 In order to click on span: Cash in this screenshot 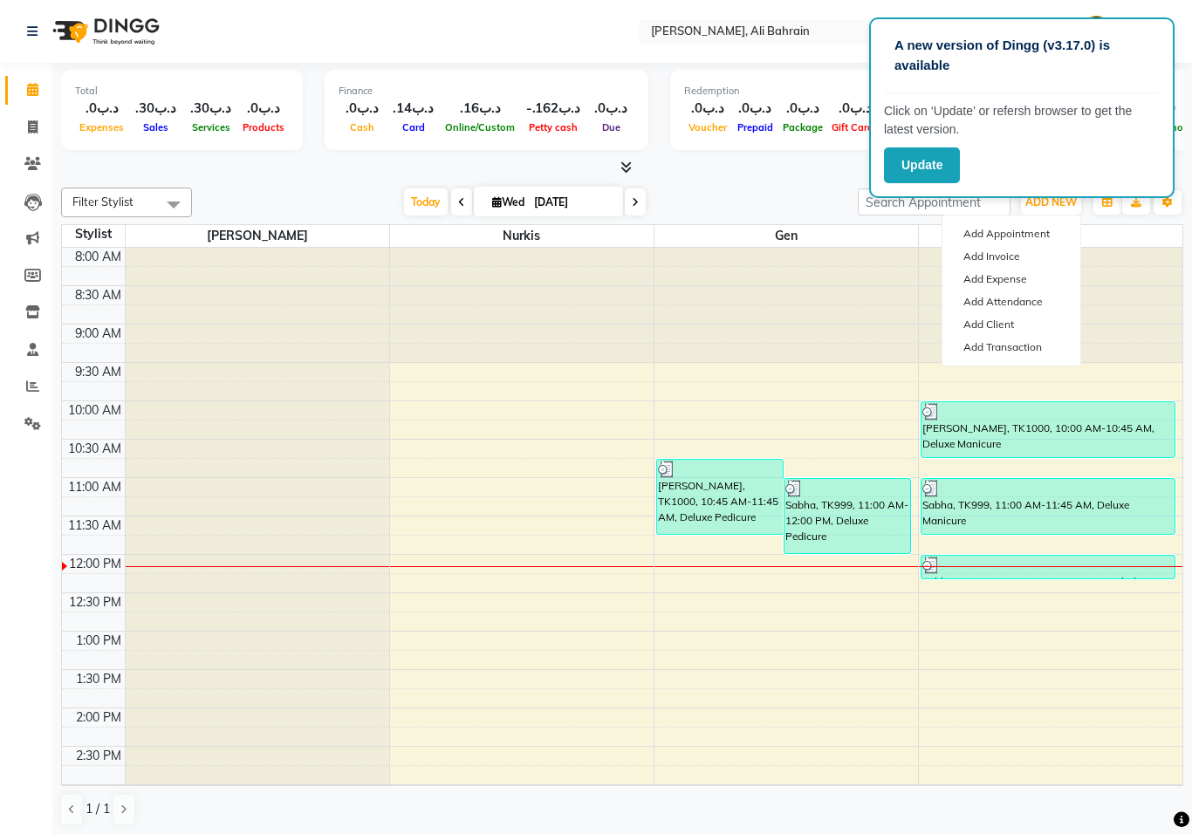, I will do `click(362, 127)`.